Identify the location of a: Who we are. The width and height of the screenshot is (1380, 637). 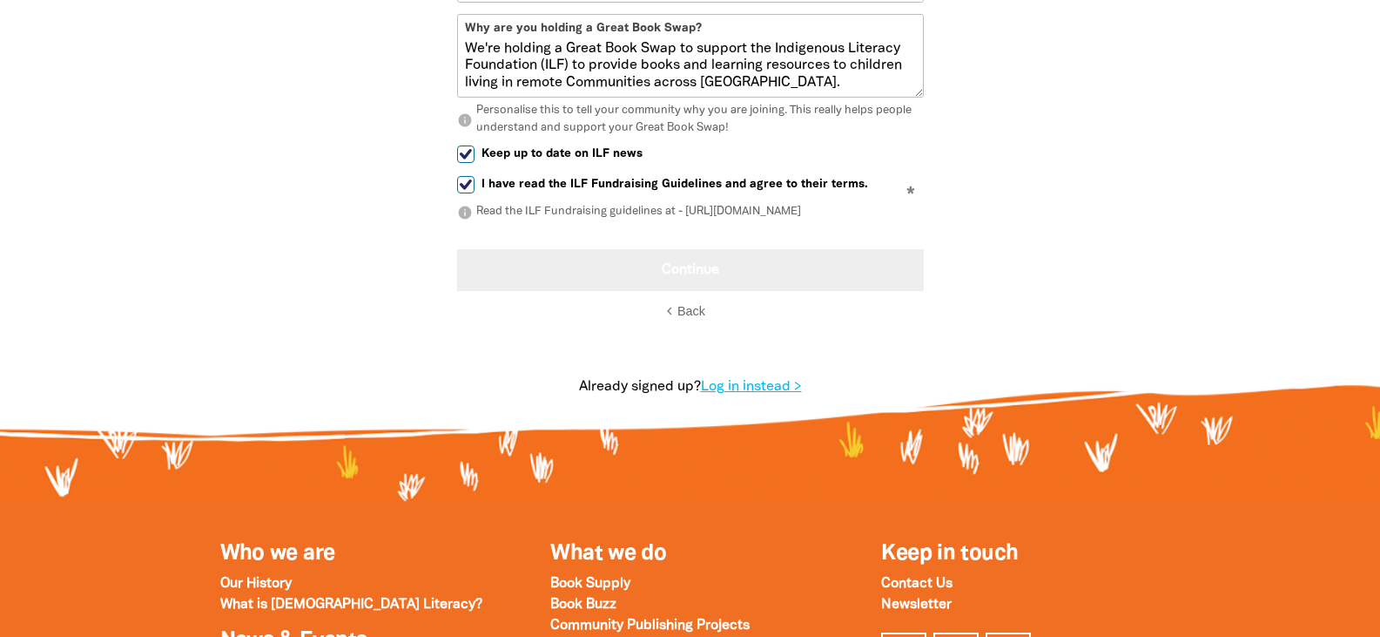
(278, 553).